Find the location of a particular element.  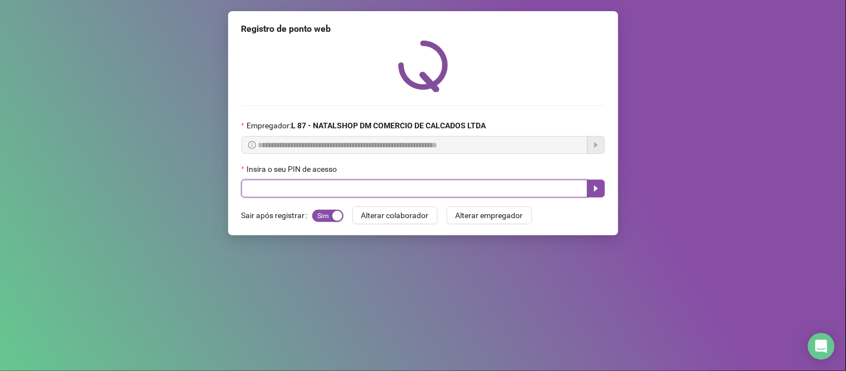

button: Alterar colaborador is located at coordinates (395, 215).